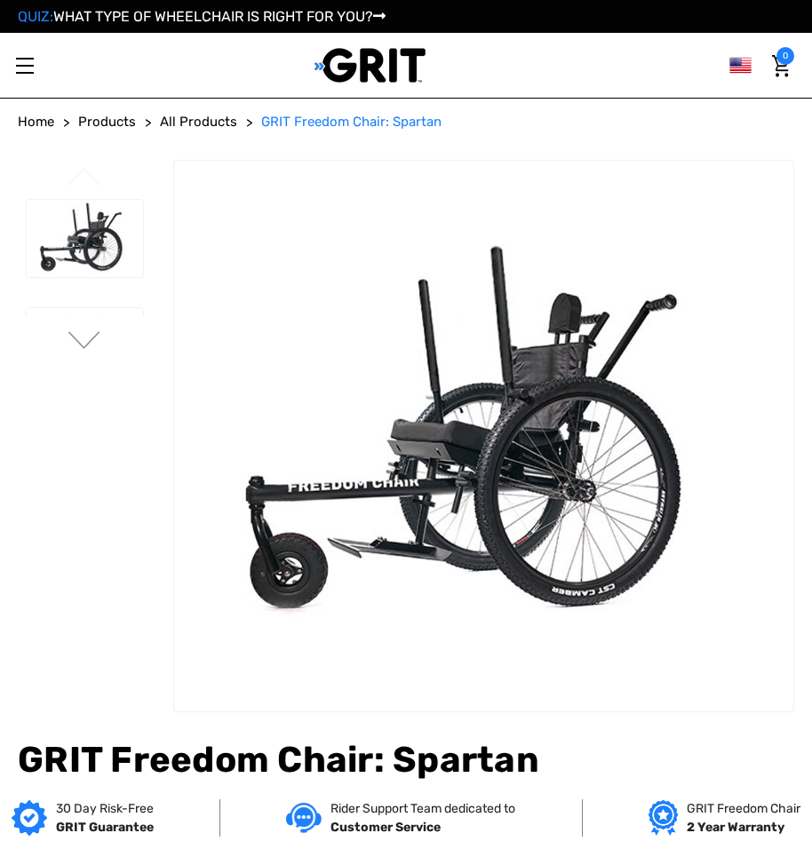 Image resolution: width=812 pixels, height=857 pixels. Describe the element at coordinates (29, 818) in the screenshot. I see `img: GRIT Guarantee` at that location.